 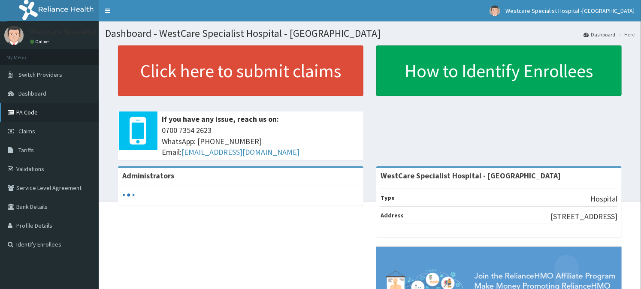 I want to click on p: Hospital, so click(x=603, y=199).